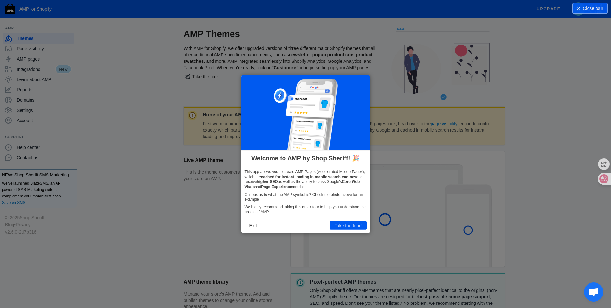  What do you see at coordinates (308, 177) in the screenshot?
I see `b: cached for instant-loading in mobile search engines` at bounding box center [308, 177].